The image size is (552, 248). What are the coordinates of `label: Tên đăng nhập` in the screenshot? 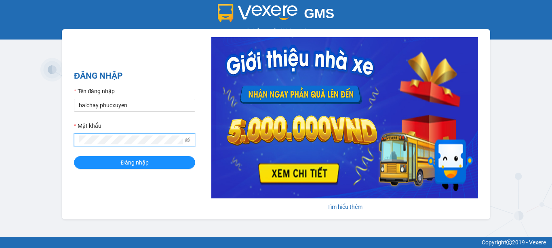 It's located at (94, 91).